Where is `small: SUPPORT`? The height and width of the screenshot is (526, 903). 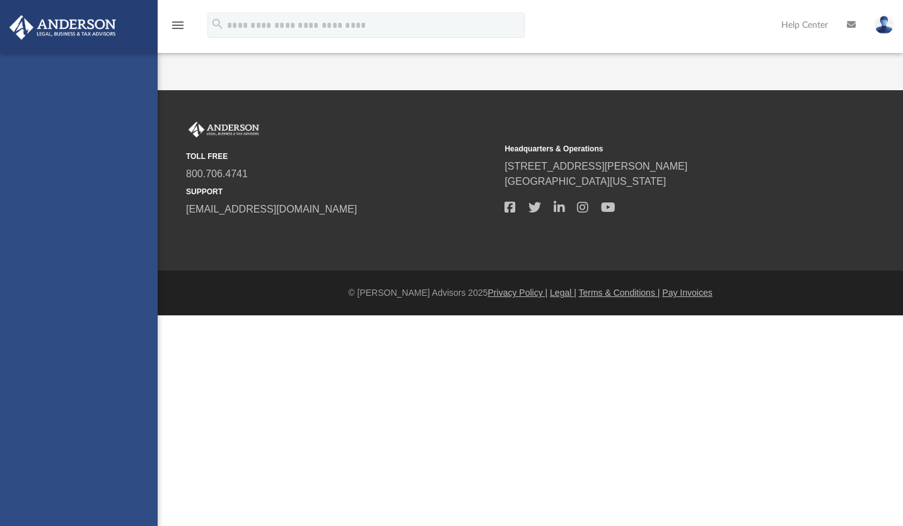 small: SUPPORT is located at coordinates (341, 192).